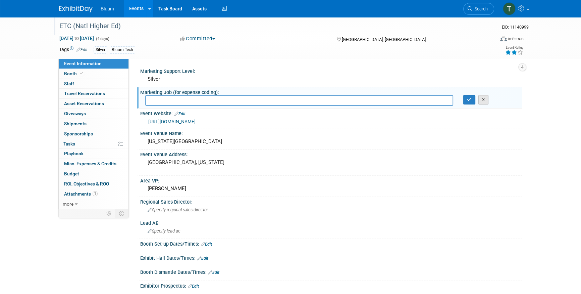 The image size is (581, 294). Describe the element at coordinates (94, 194) in the screenshot. I see `a: Attachments1` at that location.